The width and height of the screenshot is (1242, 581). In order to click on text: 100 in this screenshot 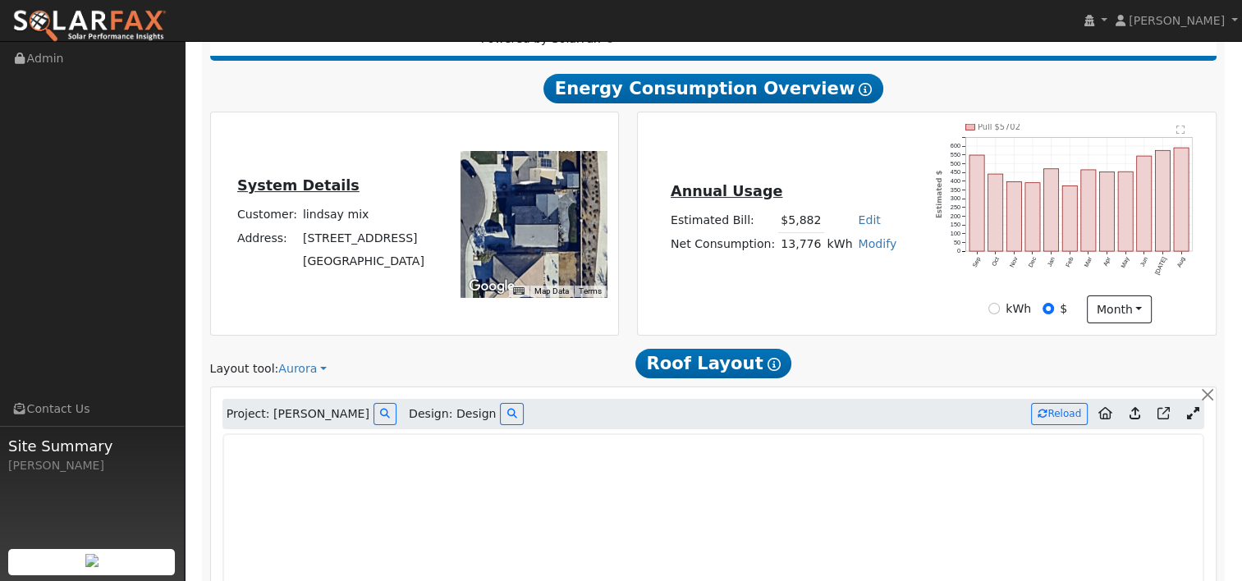, I will do `click(955, 233)`.